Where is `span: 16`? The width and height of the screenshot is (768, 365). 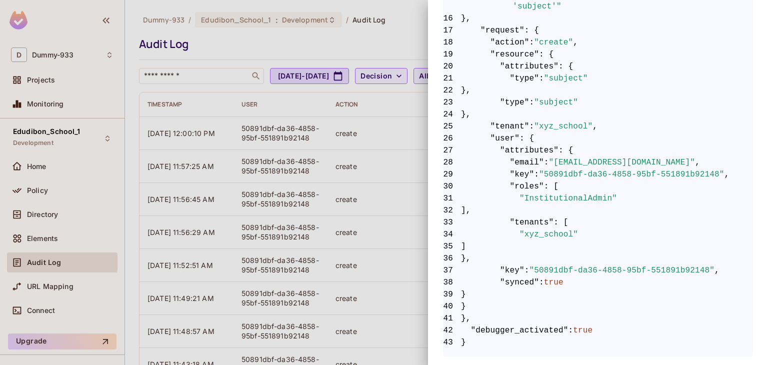 span: 16 is located at coordinates (452, 19).